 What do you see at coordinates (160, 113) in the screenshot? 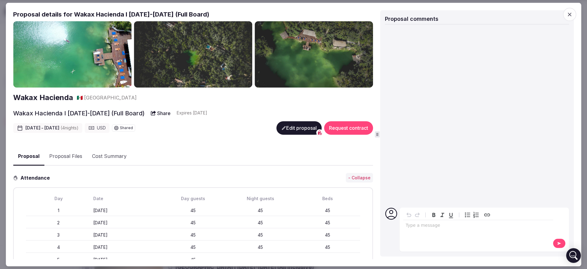
I see `button: Share` at bounding box center [160, 113].